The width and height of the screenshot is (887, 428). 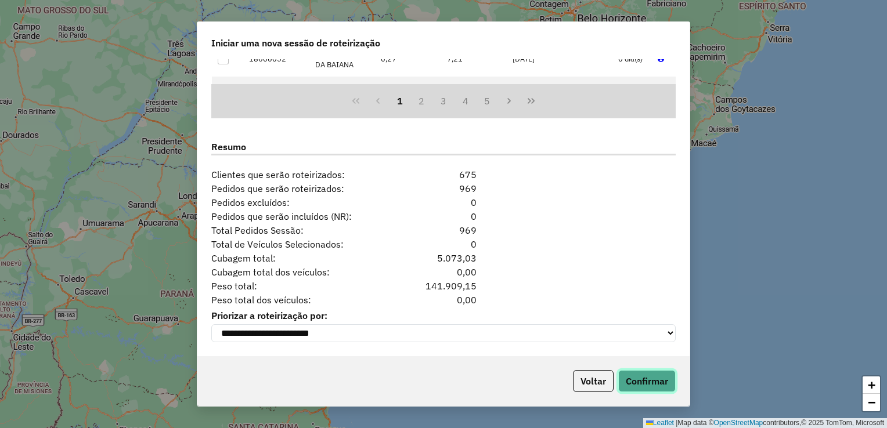 I want to click on td: 18606052, so click(x=276, y=59).